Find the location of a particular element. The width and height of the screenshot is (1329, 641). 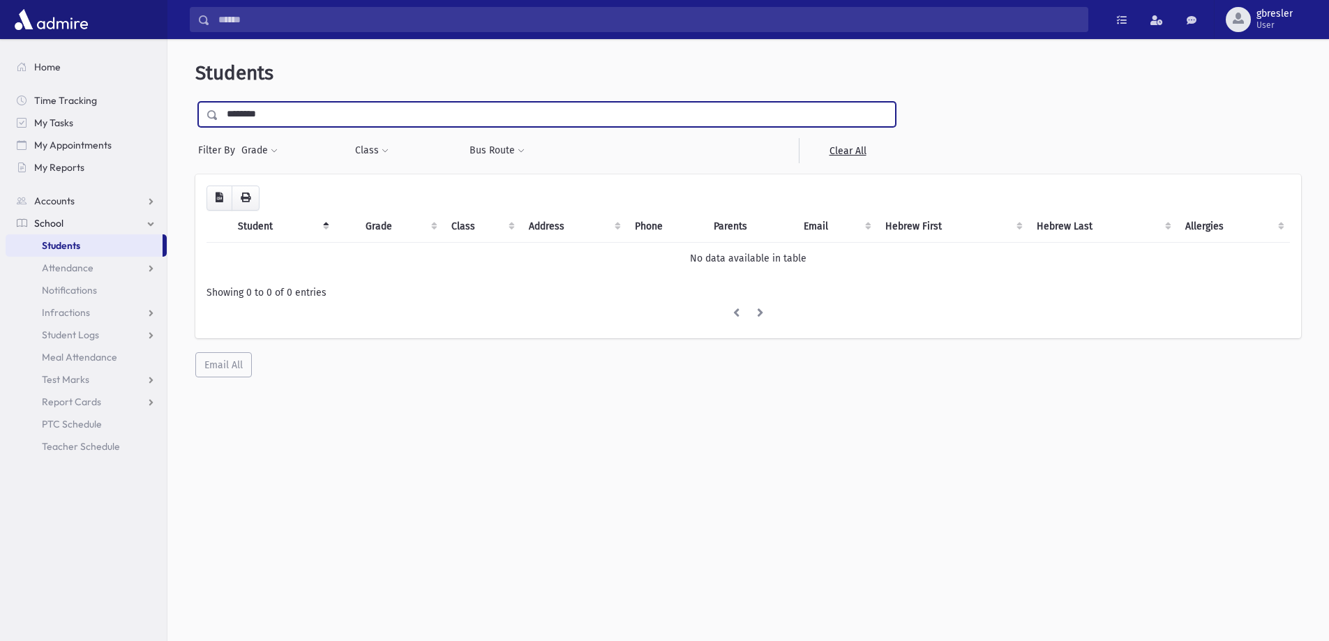

th: Allergies: activate to sort column ascending is located at coordinates (1234, 227).